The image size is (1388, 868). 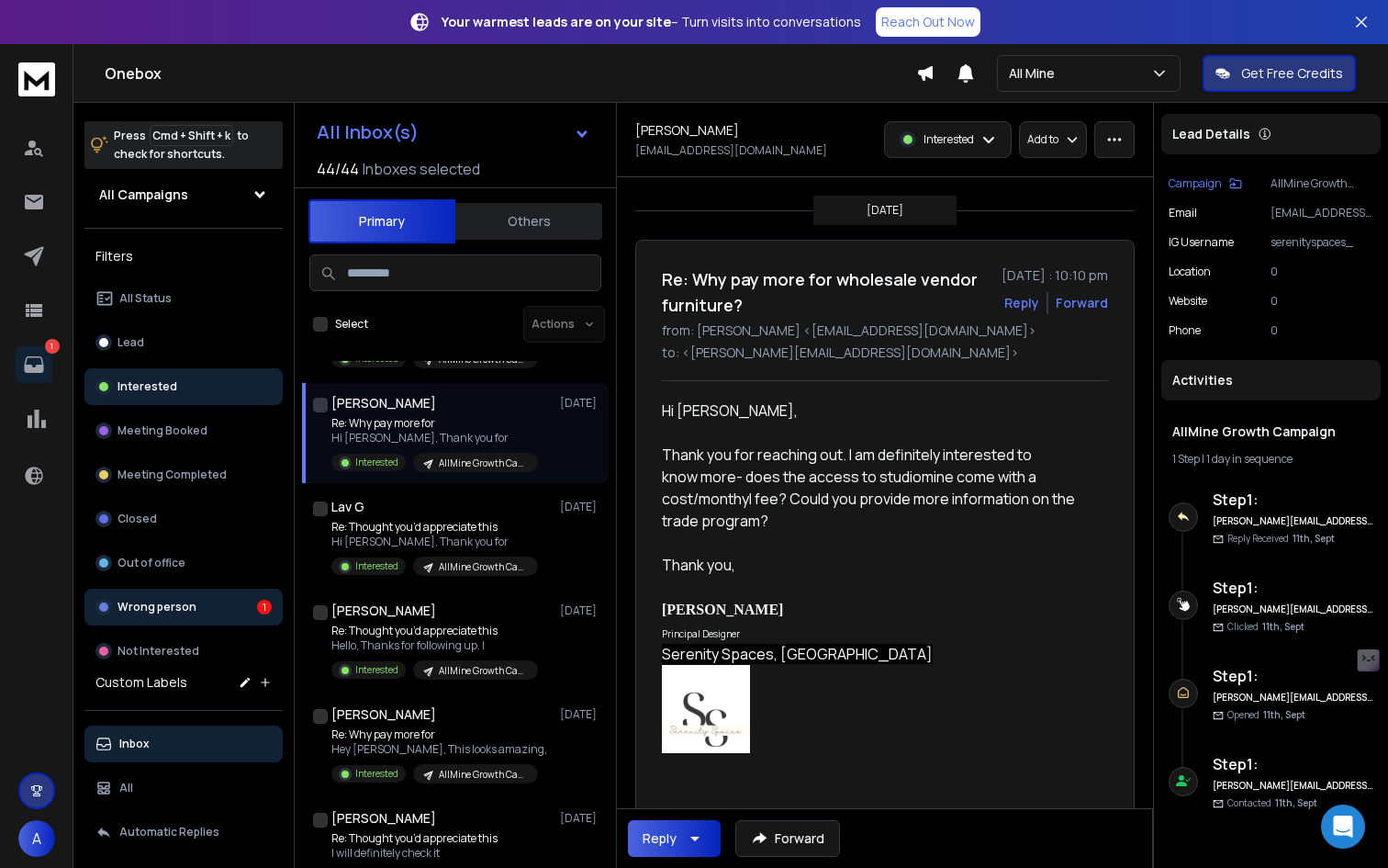 What do you see at coordinates (511, 73) in the screenshot?
I see `h1: Onebox` at bounding box center [511, 73].